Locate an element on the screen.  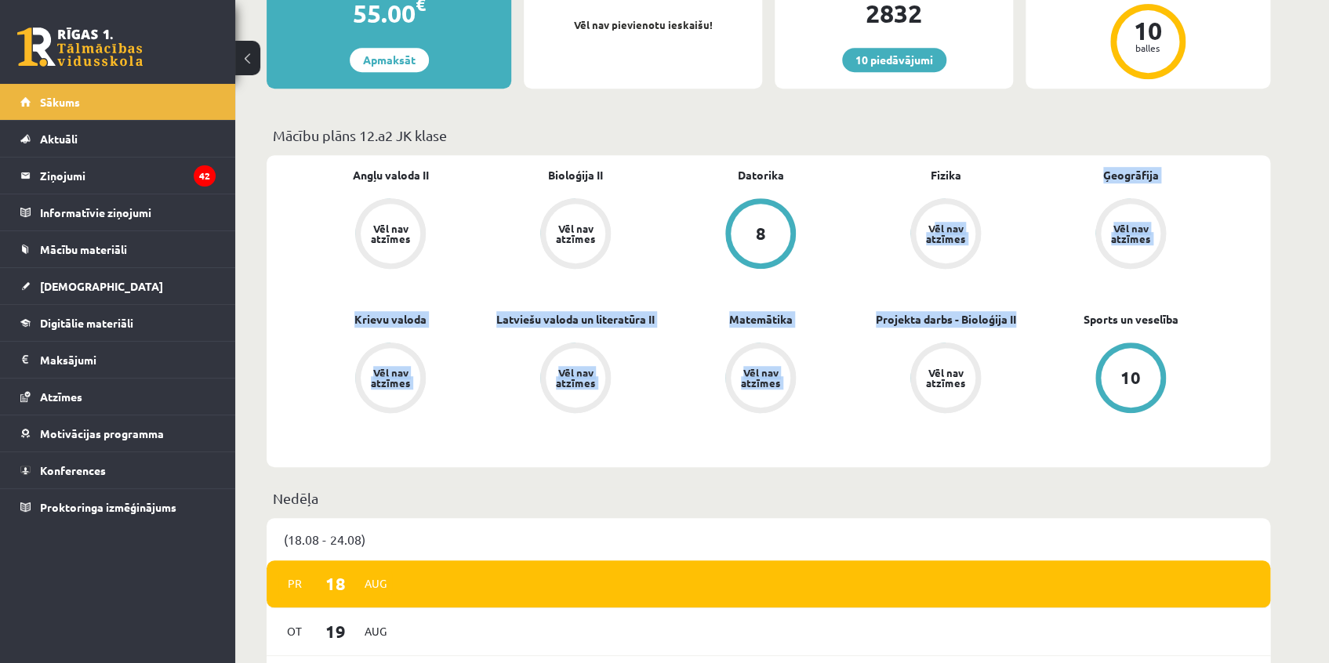
a: Latviešu valoda un literatūra II is located at coordinates (576, 319).